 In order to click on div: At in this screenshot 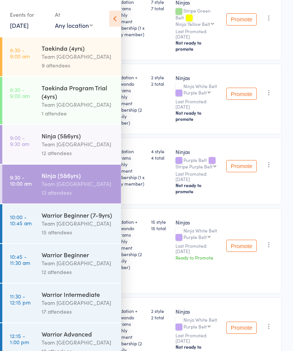, I will do `click(74, 14)`.